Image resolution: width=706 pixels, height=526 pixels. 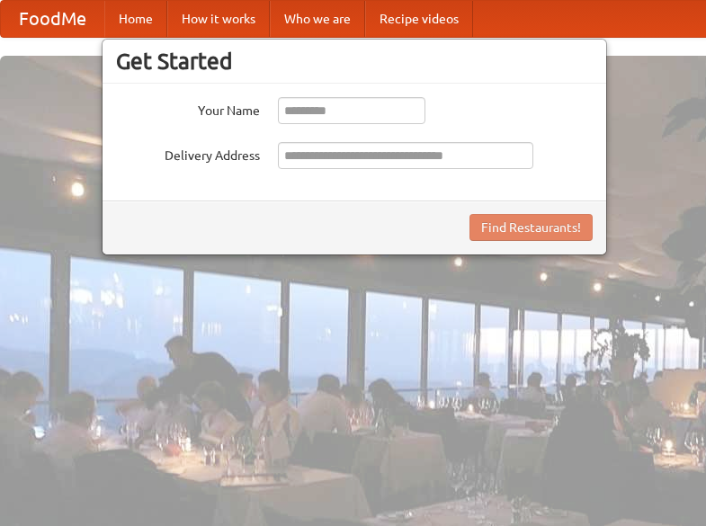 I want to click on h3: Get Started, so click(x=354, y=61).